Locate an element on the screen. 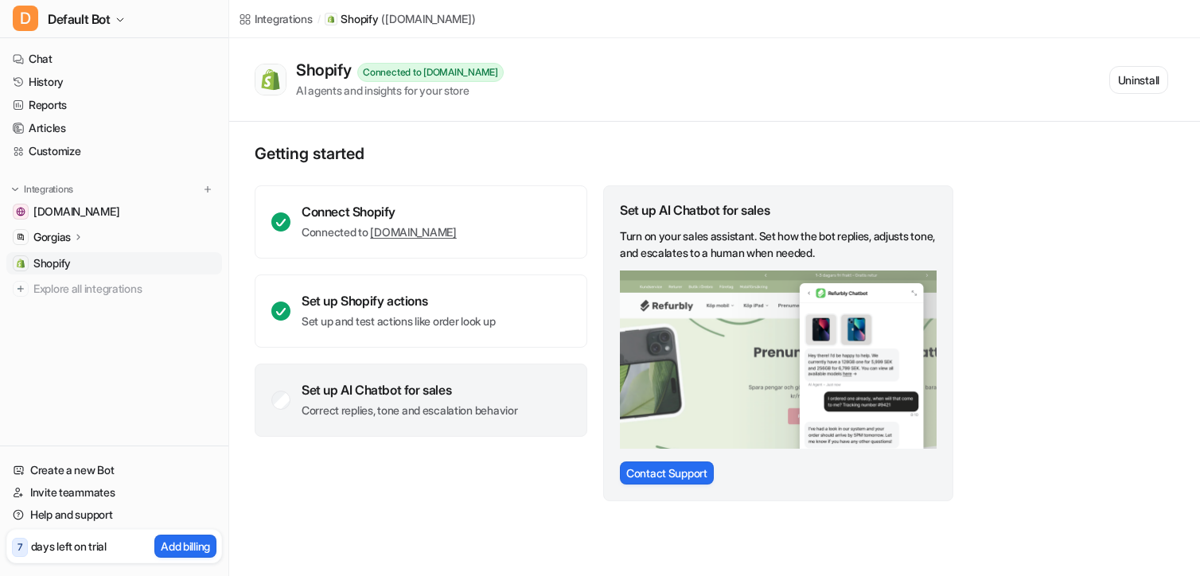 This screenshot has height=576, width=1200. a: History is located at coordinates (114, 82).